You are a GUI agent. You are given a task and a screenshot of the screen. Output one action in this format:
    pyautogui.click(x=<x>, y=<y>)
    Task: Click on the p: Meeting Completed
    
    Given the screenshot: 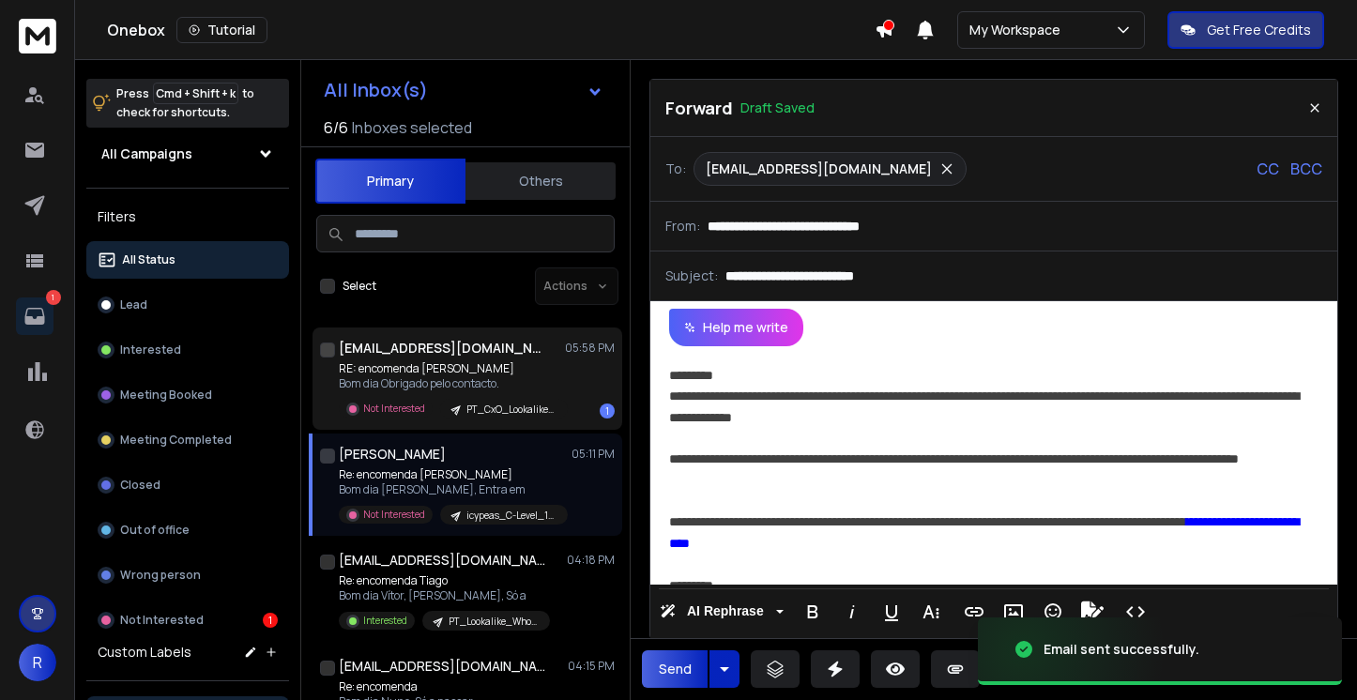 What is the action you would take?
    pyautogui.click(x=175, y=440)
    